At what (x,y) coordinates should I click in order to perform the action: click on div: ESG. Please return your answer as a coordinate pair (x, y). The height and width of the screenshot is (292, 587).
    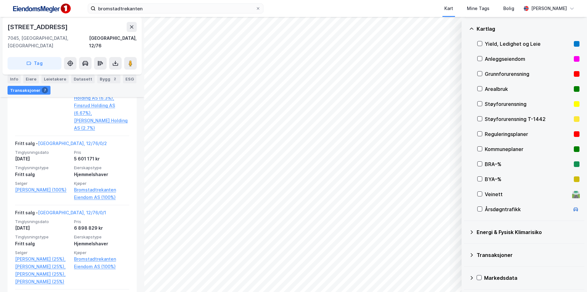
    Looking at the image, I should click on (129, 79).